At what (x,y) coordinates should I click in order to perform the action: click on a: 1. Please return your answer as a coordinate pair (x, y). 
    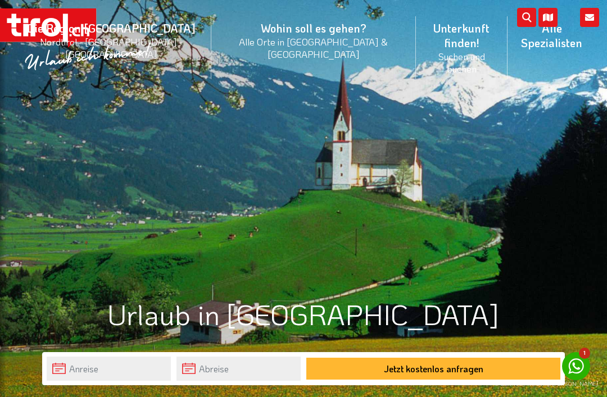
    Looking at the image, I should click on (576, 366).